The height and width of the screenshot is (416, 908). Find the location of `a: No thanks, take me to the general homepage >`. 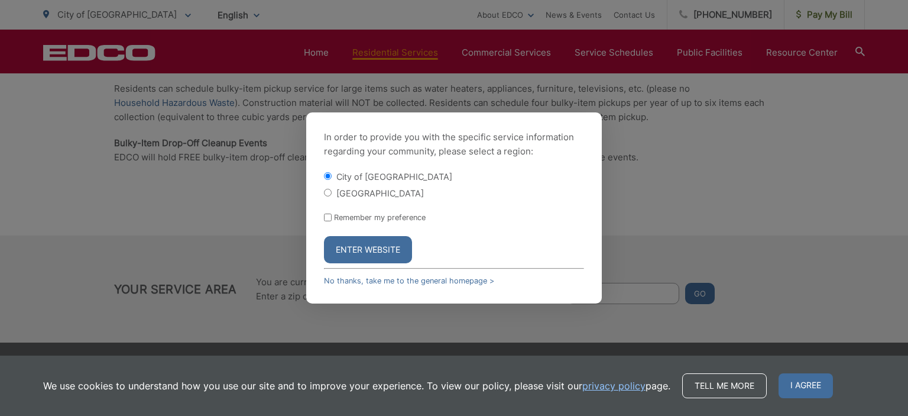

a: No thanks, take me to the general homepage > is located at coordinates (409, 280).